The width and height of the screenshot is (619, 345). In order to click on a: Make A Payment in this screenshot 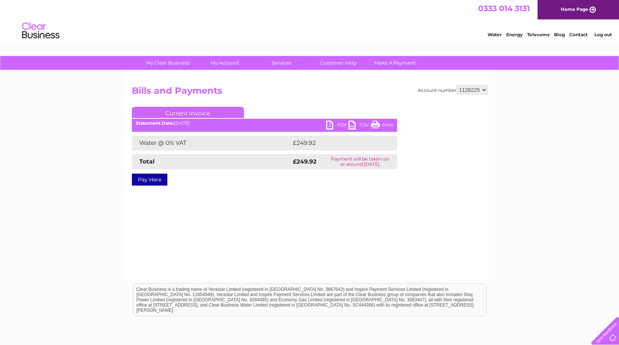, I will do `click(395, 63)`.